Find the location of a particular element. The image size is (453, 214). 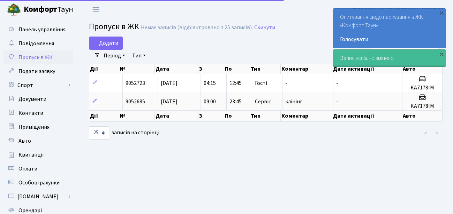

span: Контакти is located at coordinates (31, 113).